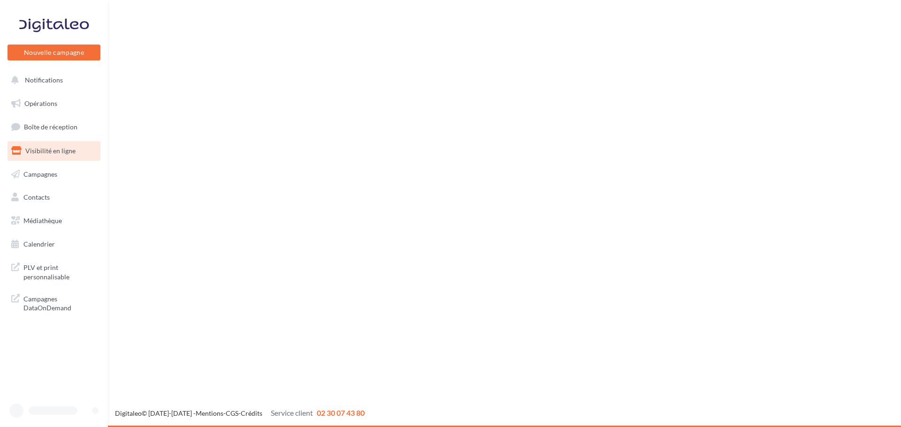  Describe the element at coordinates (54, 104) in the screenshot. I see `a: Opérations` at that location.